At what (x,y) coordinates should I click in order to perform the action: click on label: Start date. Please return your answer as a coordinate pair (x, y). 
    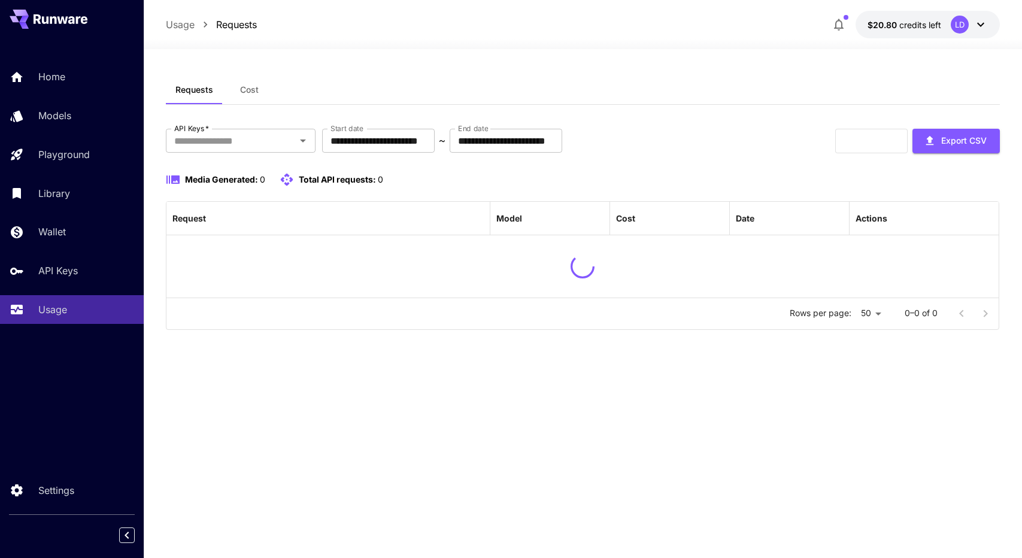
    Looking at the image, I should click on (347, 128).